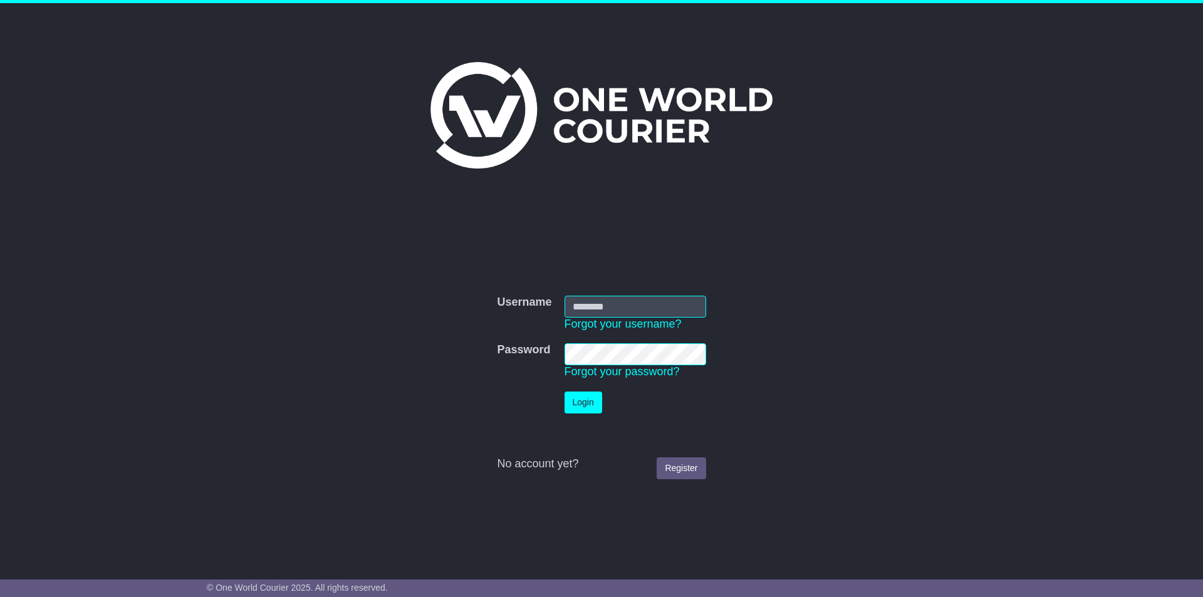 The width and height of the screenshot is (1203, 597). Describe the element at coordinates (601, 115) in the screenshot. I see `img: One World` at that location.